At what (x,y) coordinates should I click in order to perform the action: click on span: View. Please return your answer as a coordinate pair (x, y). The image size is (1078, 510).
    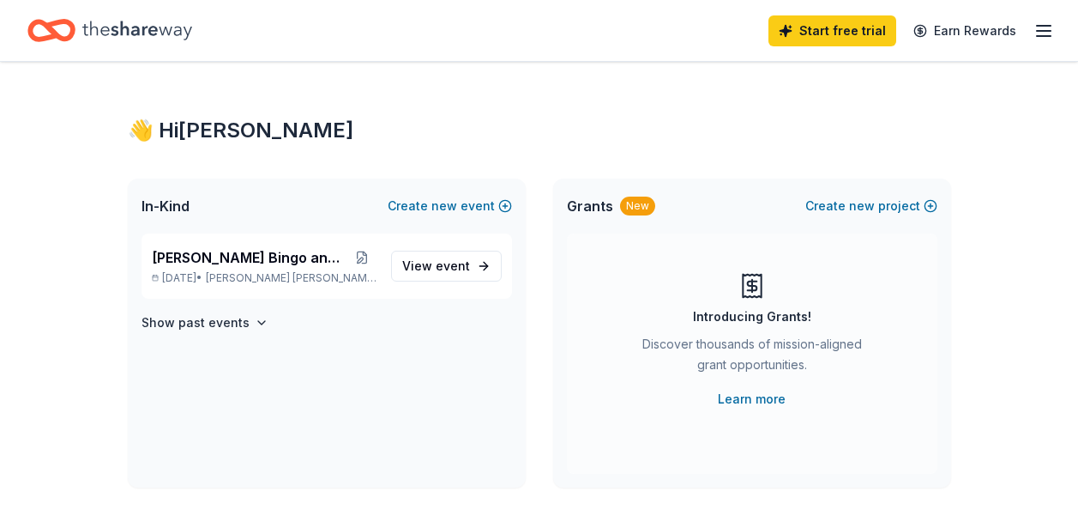
    Looking at the image, I should click on (436, 266).